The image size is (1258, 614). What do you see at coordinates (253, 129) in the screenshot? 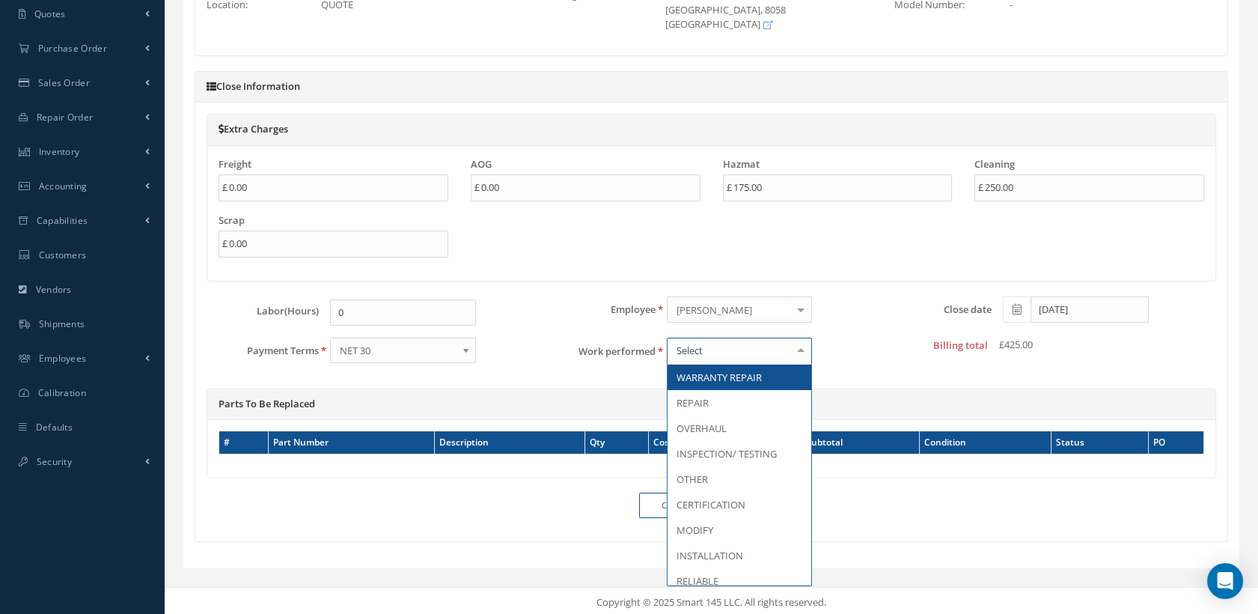
I see `a: Extra Charges` at bounding box center [253, 129].